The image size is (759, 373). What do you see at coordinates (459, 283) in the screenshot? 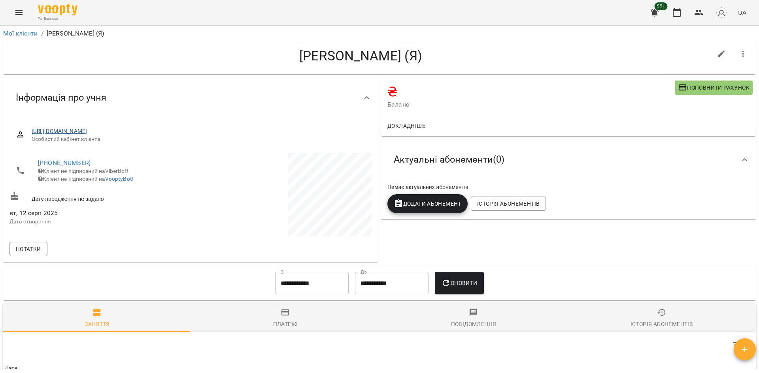
I see `button: Оновити` at bounding box center [459, 283].